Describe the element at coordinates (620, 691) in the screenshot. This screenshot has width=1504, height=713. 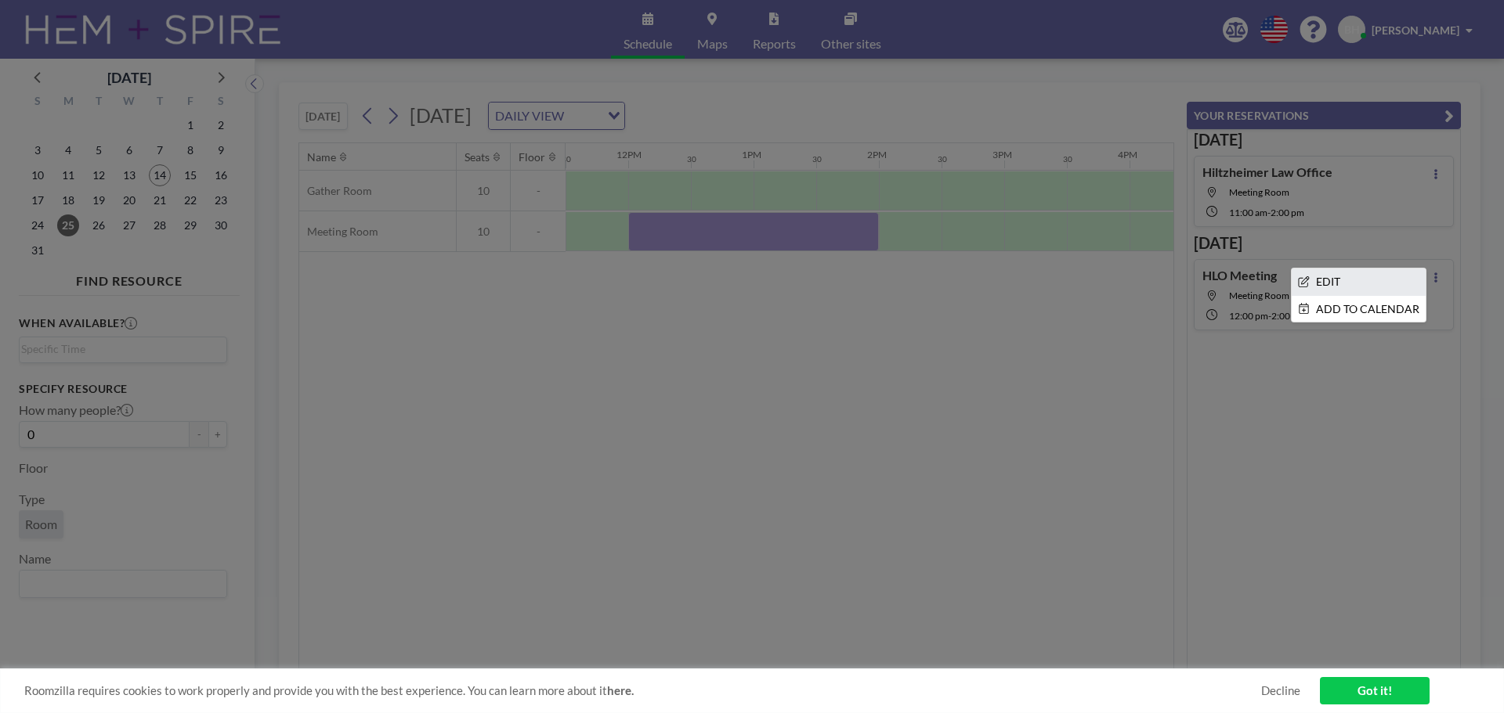
I see `a: here.` at that location.